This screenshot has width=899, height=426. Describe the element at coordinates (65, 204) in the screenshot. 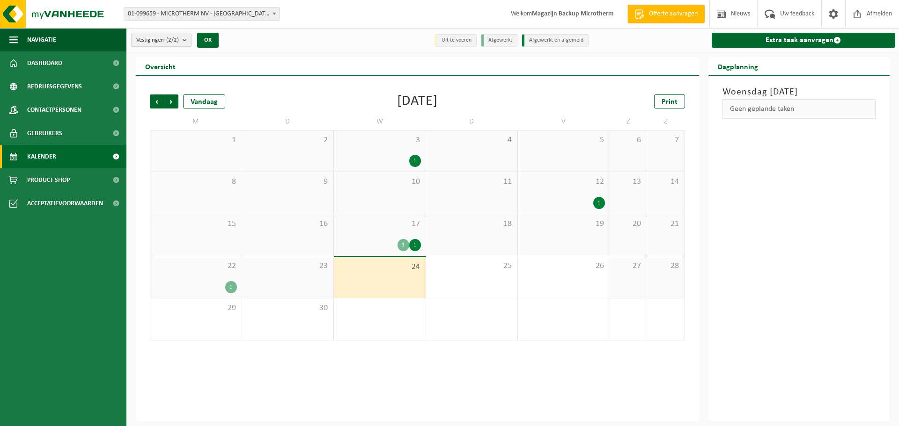

I see `span: Acceptatievoorwaarden` at that location.